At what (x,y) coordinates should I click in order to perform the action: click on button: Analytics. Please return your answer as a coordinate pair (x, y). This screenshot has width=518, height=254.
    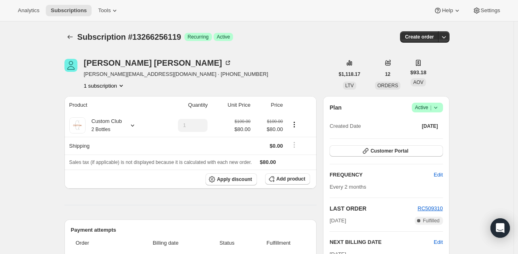
    Looking at the image, I should click on (28, 11).